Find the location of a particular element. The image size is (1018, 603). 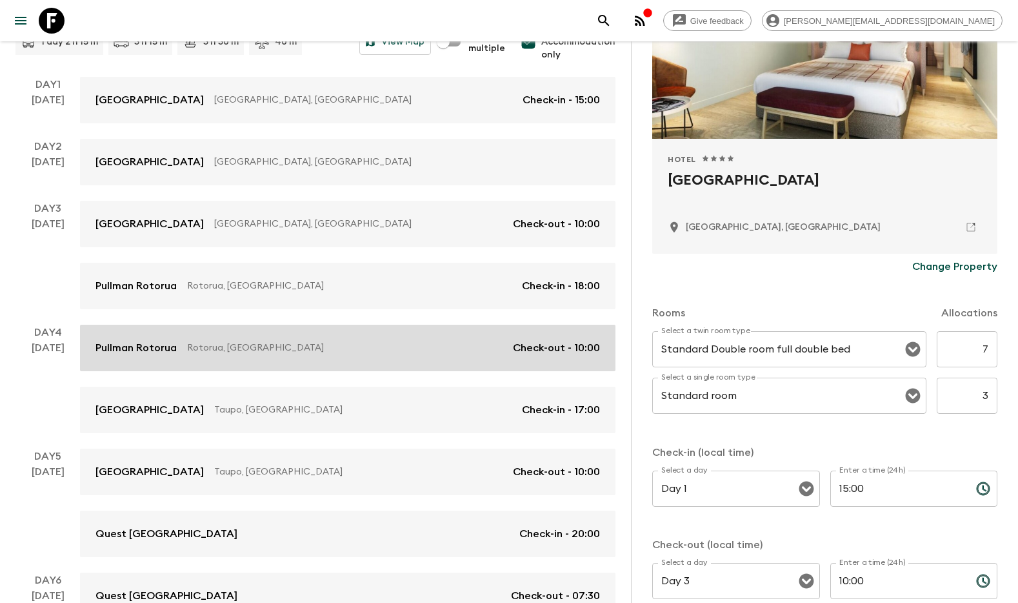

span: Give feedback is located at coordinates (717, 21).